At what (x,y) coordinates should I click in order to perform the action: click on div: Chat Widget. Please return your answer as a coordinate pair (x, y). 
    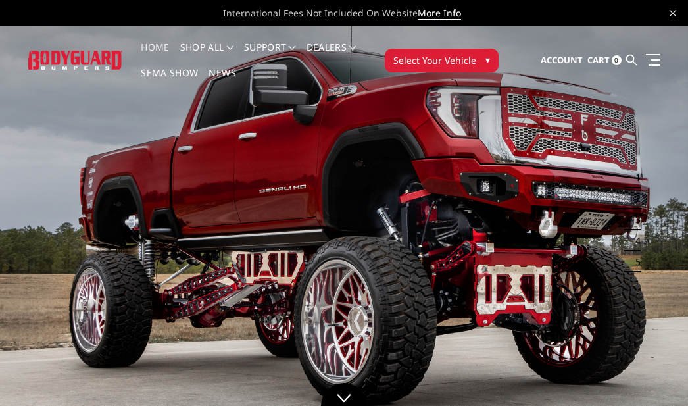
    Looking at the image, I should click on (655, 374).